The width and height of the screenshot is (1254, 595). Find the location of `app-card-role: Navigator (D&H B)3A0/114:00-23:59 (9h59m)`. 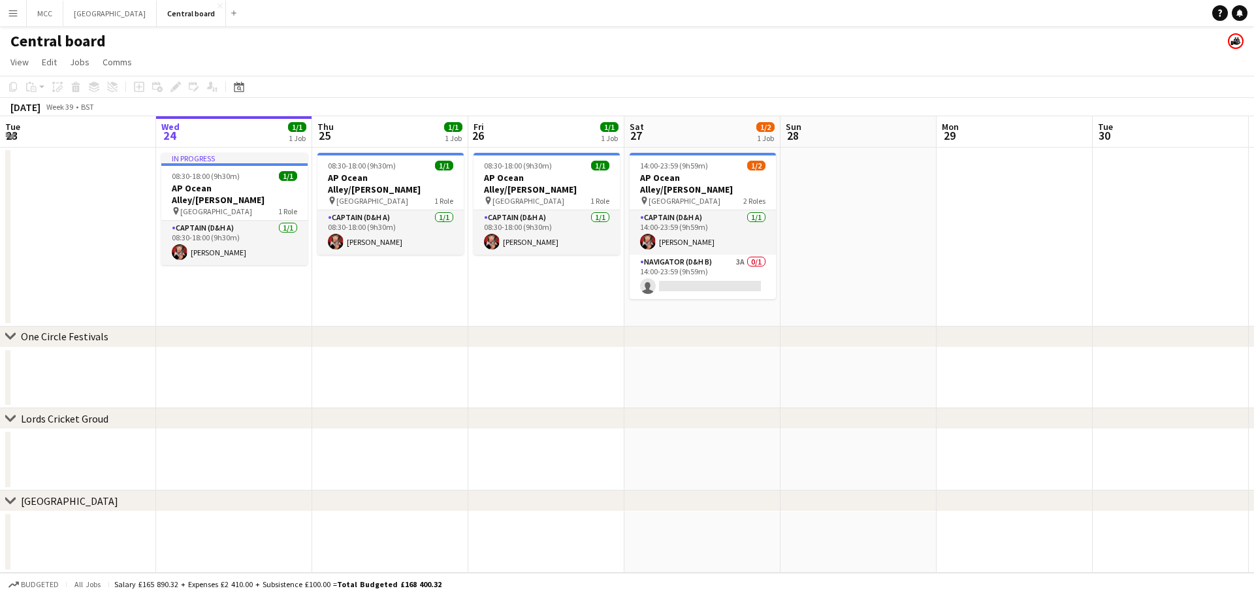

app-card-role: Navigator (D&H B)3A0/114:00-23:59 (9h59m) is located at coordinates (703, 277).